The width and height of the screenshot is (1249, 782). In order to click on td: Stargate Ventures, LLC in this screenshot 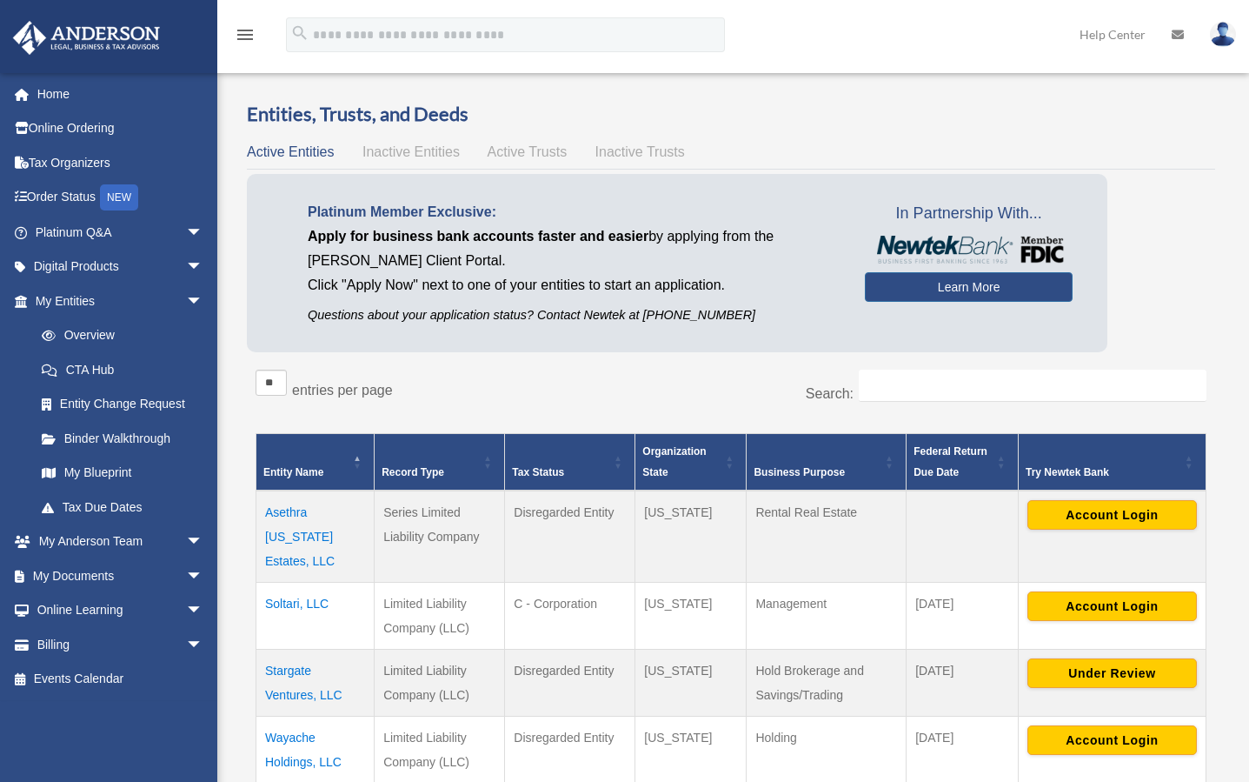, I will do `click(316, 682)`.